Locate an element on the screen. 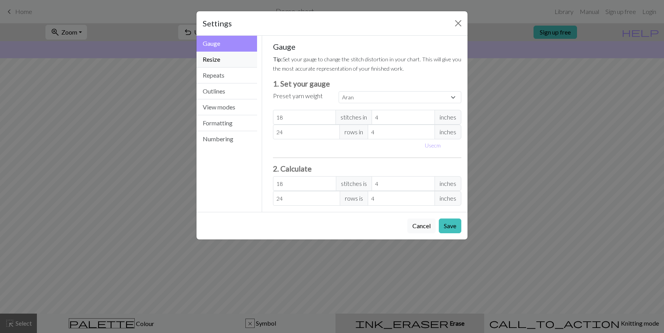  button: Close is located at coordinates (458, 23).